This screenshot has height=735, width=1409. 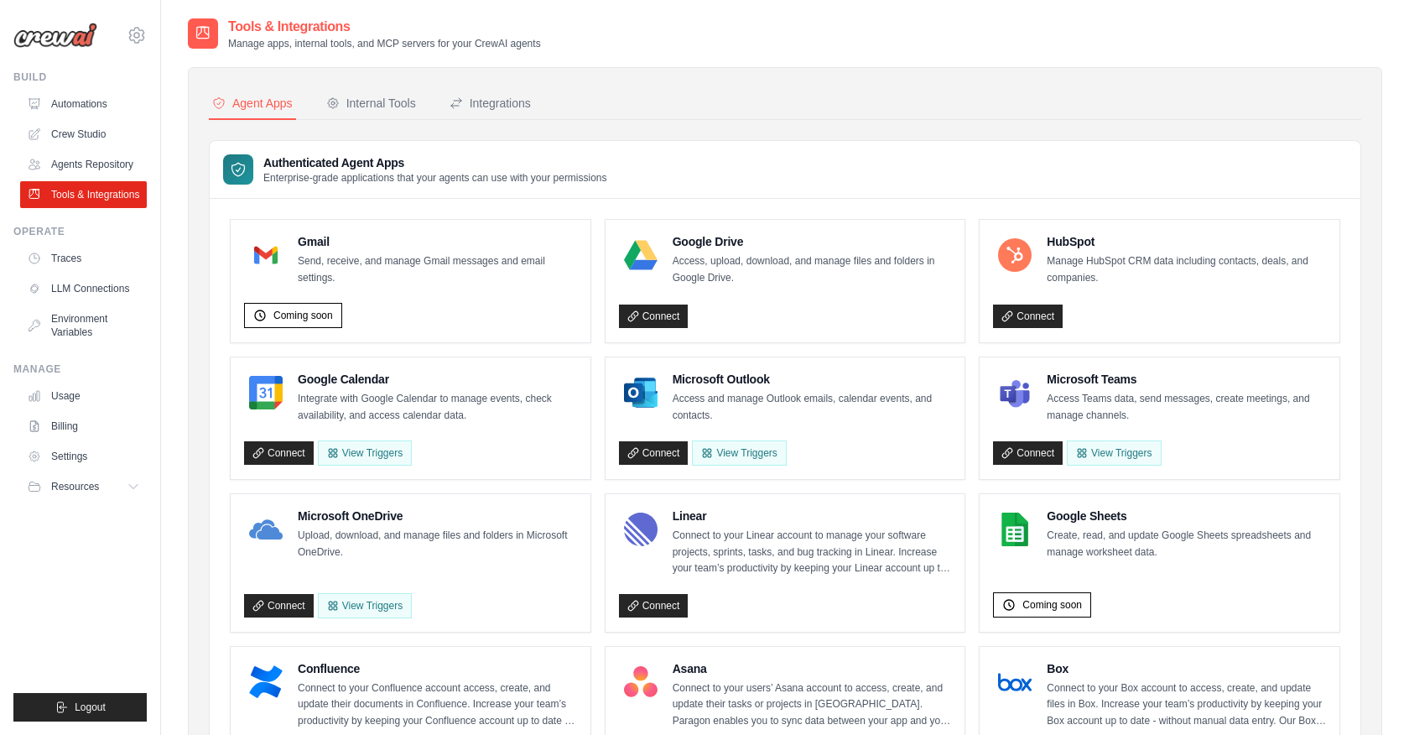 I want to click on a: Usage, so click(x=83, y=396).